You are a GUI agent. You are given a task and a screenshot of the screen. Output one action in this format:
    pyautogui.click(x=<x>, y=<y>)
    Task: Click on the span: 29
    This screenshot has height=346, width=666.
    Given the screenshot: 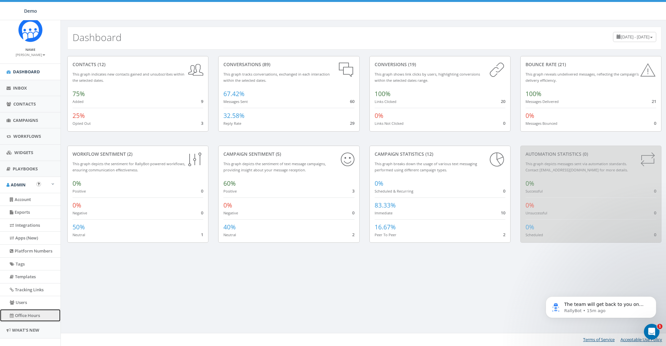 What is the action you would take?
    pyautogui.click(x=352, y=123)
    